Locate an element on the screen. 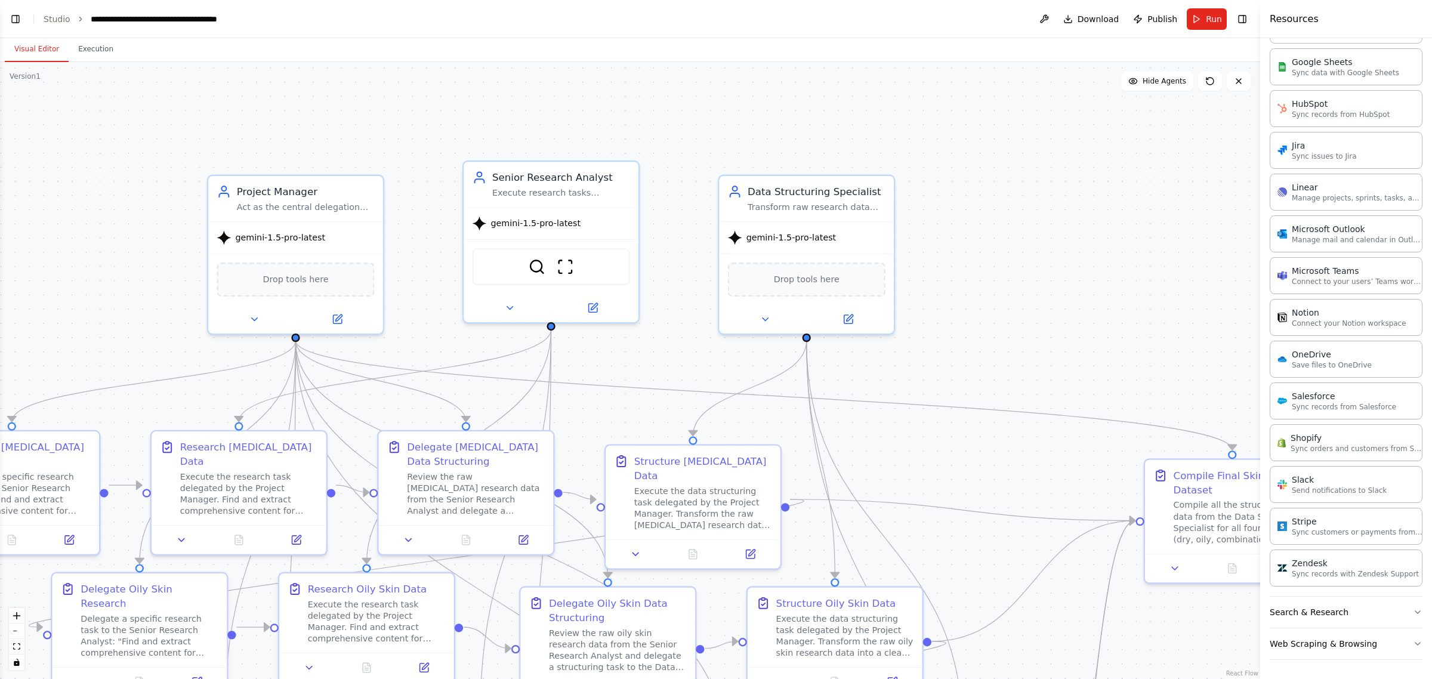  img: Microsoft Teams is located at coordinates (1282, 276).